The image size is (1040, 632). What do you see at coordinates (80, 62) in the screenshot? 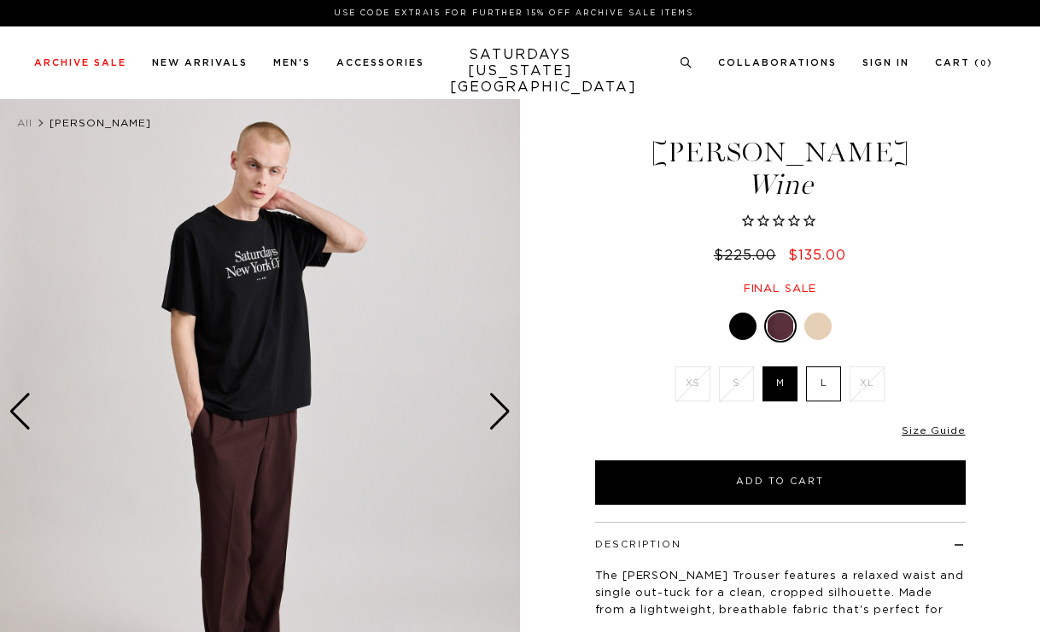
I see `a: Archive Sale` at bounding box center [80, 62].